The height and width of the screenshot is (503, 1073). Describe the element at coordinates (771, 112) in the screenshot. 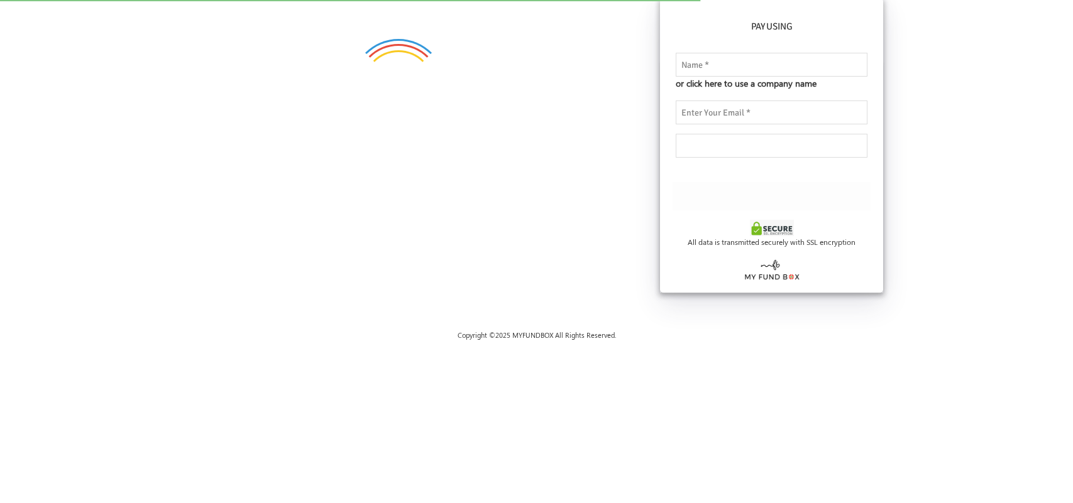

I see `input: Enter Your Email *` at that location.